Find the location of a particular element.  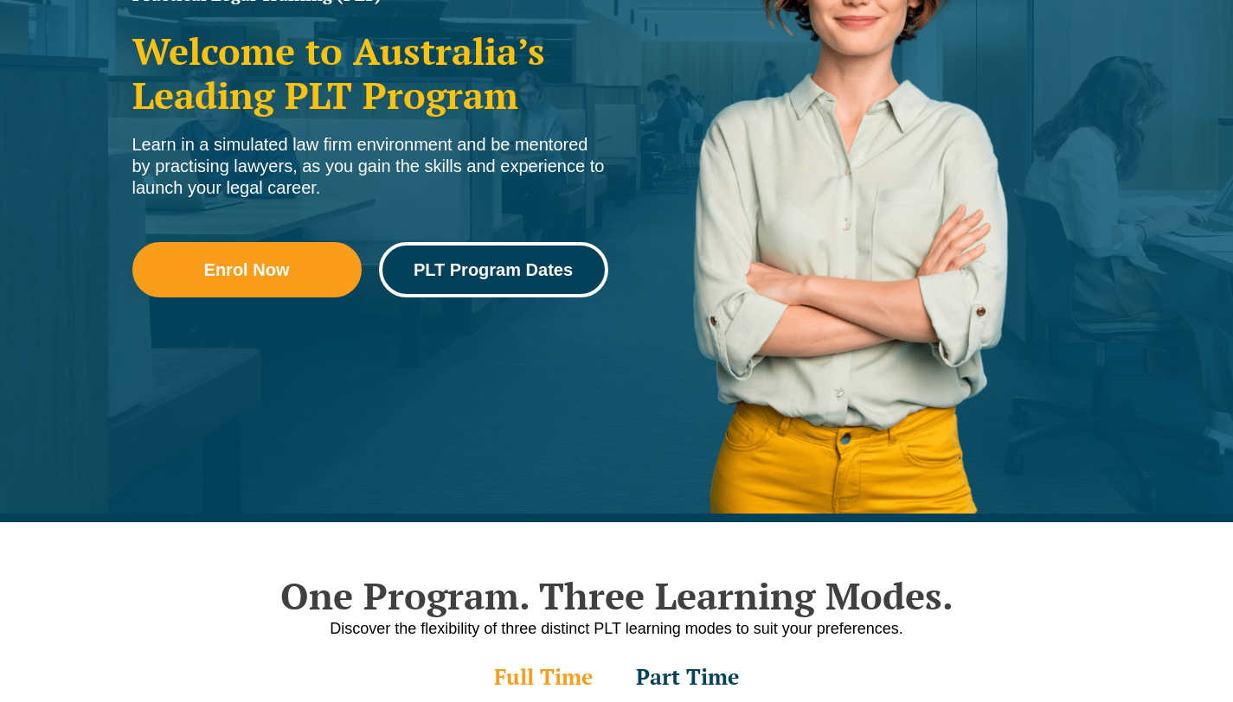

a: Enrol Now is located at coordinates (247, 270).